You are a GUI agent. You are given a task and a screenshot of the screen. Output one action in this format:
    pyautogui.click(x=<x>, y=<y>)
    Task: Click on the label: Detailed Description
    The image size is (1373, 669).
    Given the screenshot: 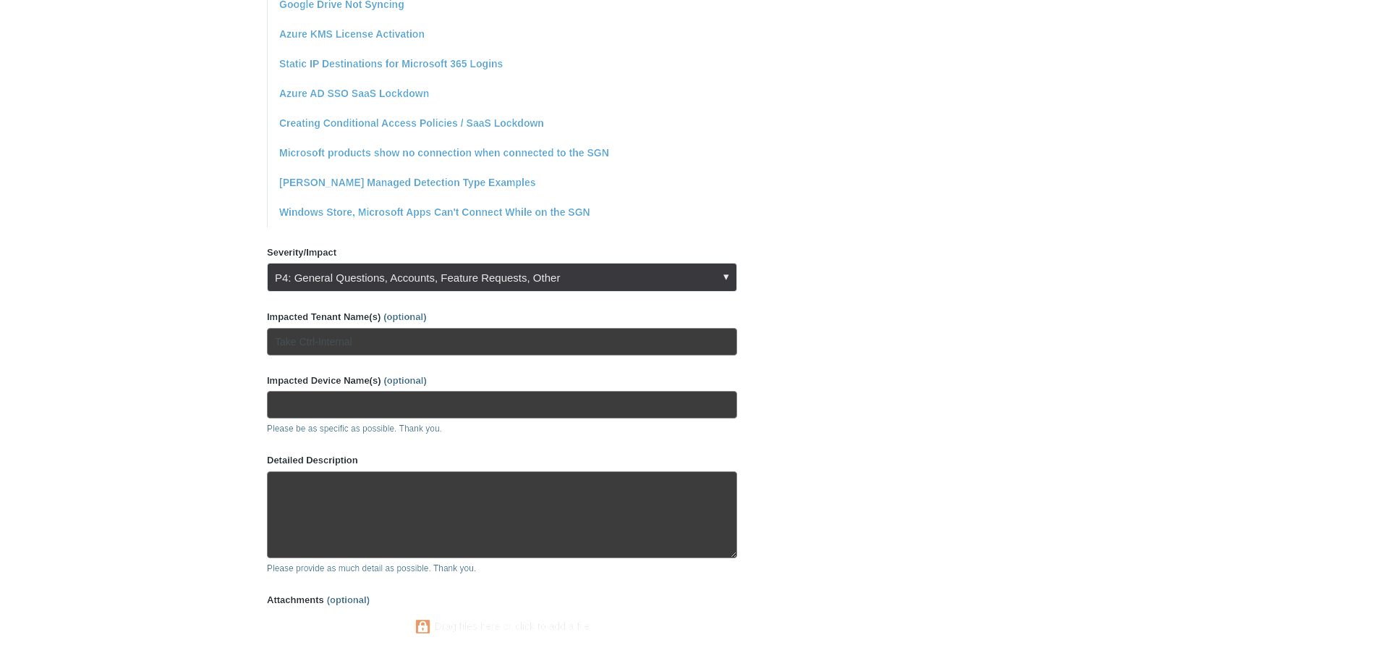 What is the action you would take?
    pyautogui.click(x=502, y=460)
    